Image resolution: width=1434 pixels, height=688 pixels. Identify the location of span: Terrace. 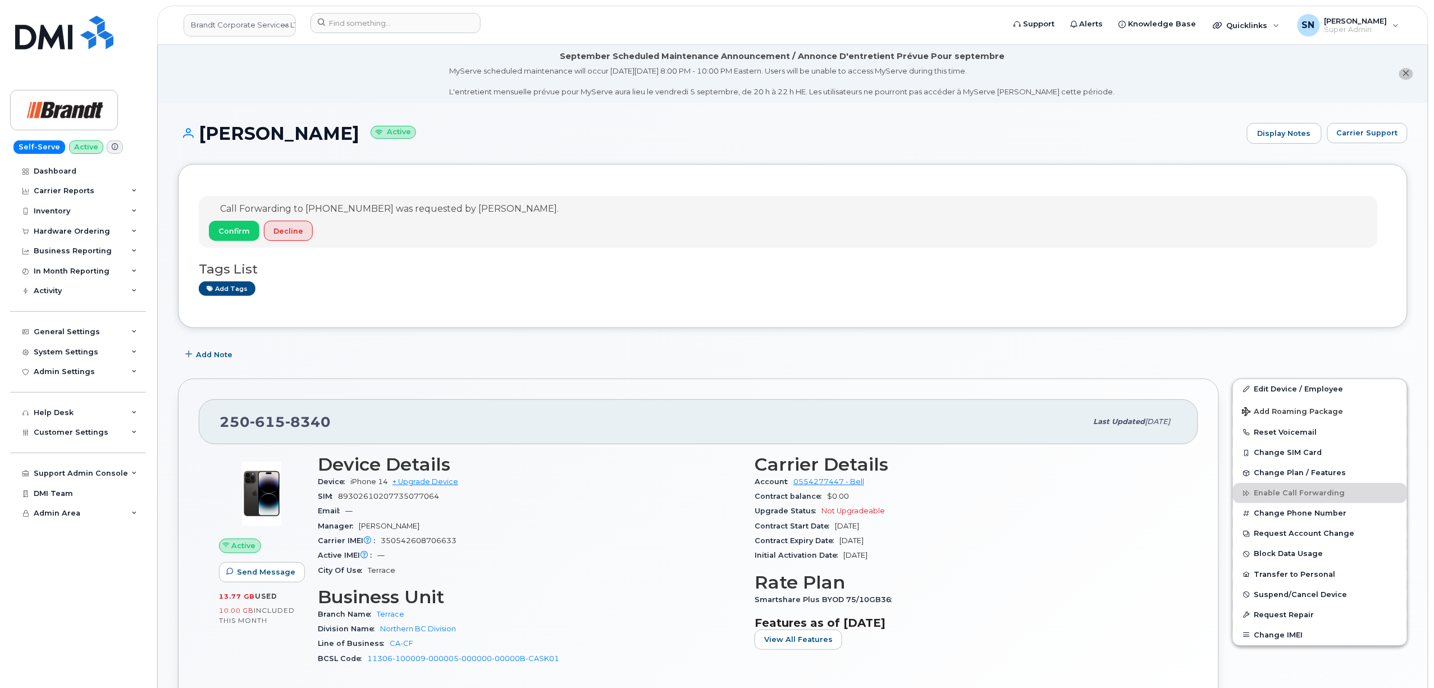
(381, 570).